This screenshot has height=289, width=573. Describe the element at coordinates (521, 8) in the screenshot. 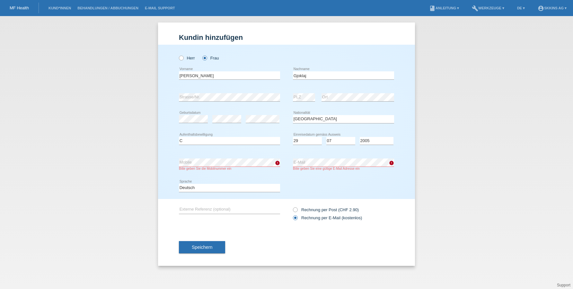

I see `a: DE ▾` at that location.